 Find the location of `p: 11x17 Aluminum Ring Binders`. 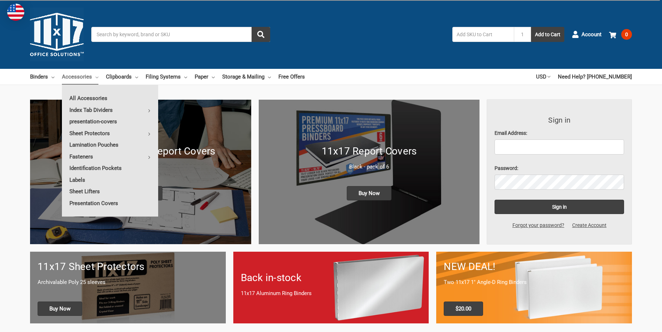

p: 11x17 Aluminum Ring Binders is located at coordinates (331, 293).